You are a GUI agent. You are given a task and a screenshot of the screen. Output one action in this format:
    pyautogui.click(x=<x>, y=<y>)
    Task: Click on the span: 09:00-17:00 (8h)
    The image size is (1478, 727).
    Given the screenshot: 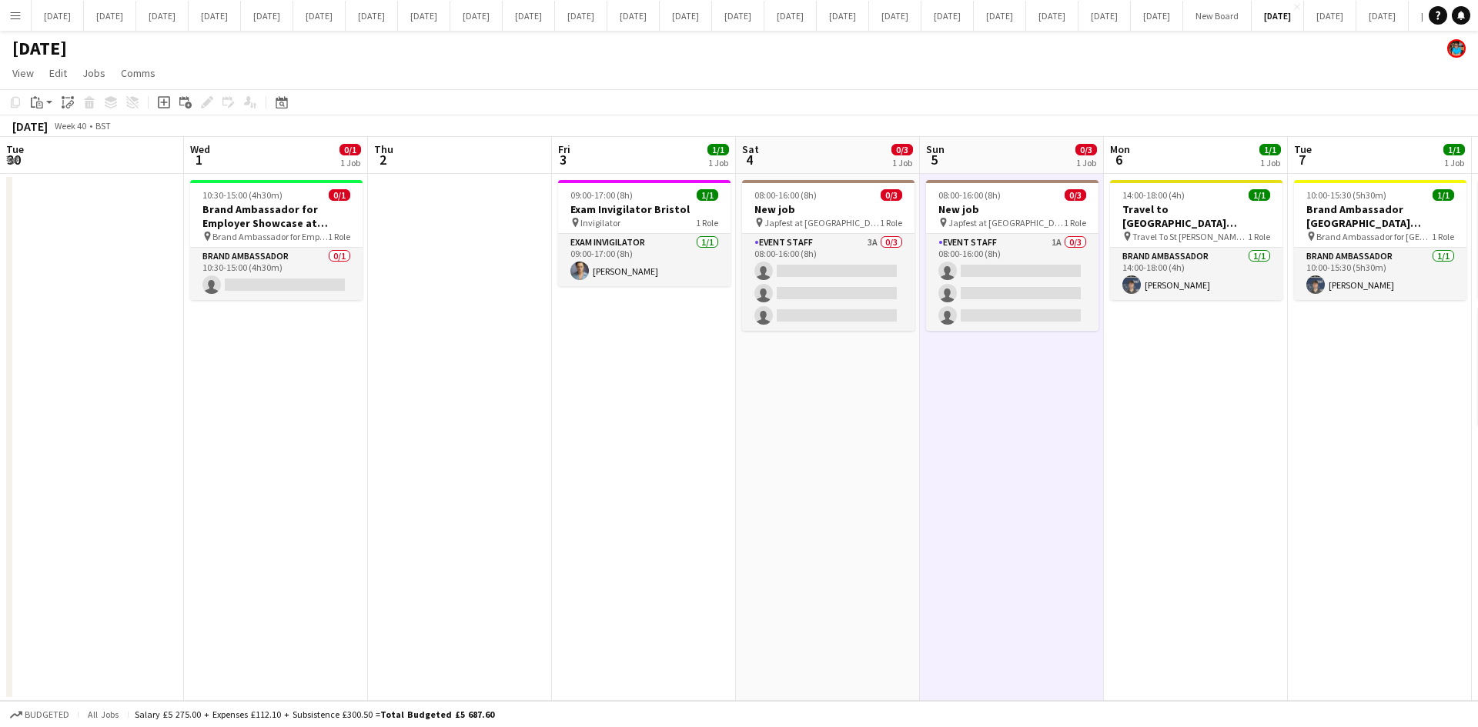 What is the action you would take?
    pyautogui.click(x=601, y=195)
    